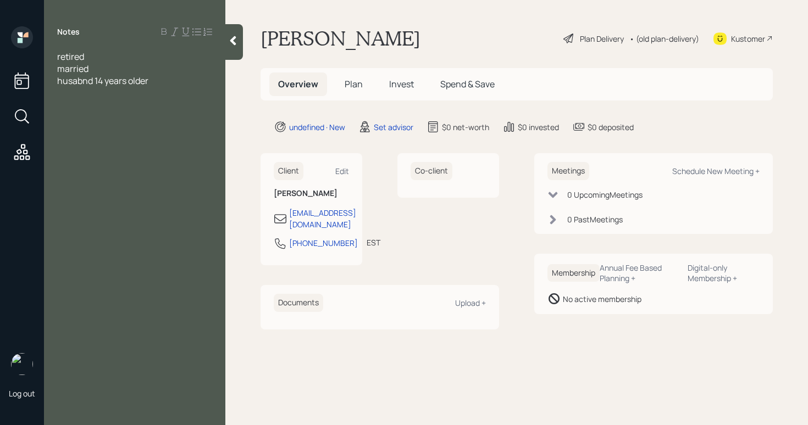  What do you see at coordinates (602, 38) in the screenshot?
I see `div: Plan Delivery` at bounding box center [602, 38].